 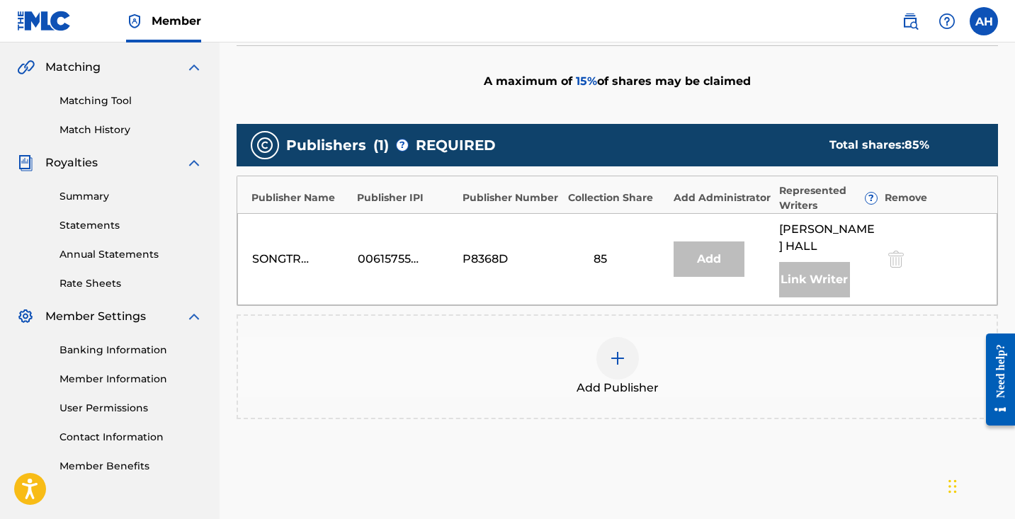 I want to click on img: publishers, so click(x=265, y=145).